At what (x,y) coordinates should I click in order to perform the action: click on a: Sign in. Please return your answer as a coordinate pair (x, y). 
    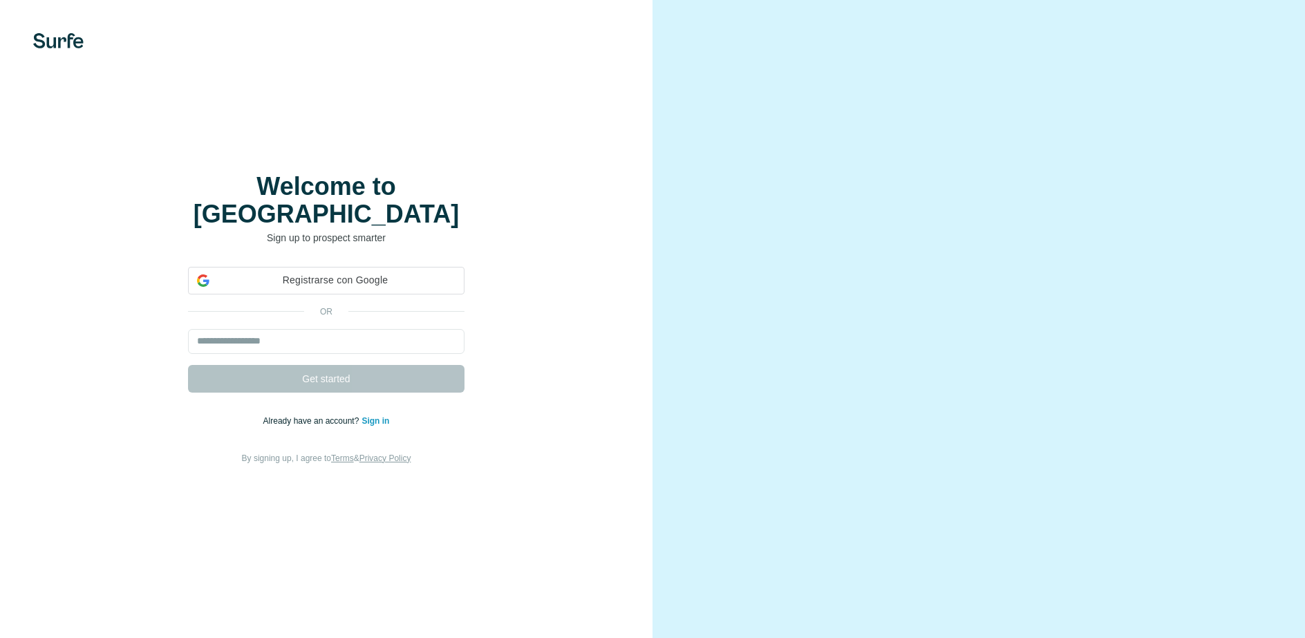
    Looking at the image, I should click on (375, 421).